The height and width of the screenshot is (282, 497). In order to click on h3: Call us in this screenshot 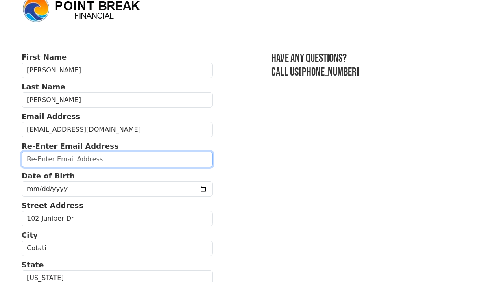, I will do `click(374, 72)`.